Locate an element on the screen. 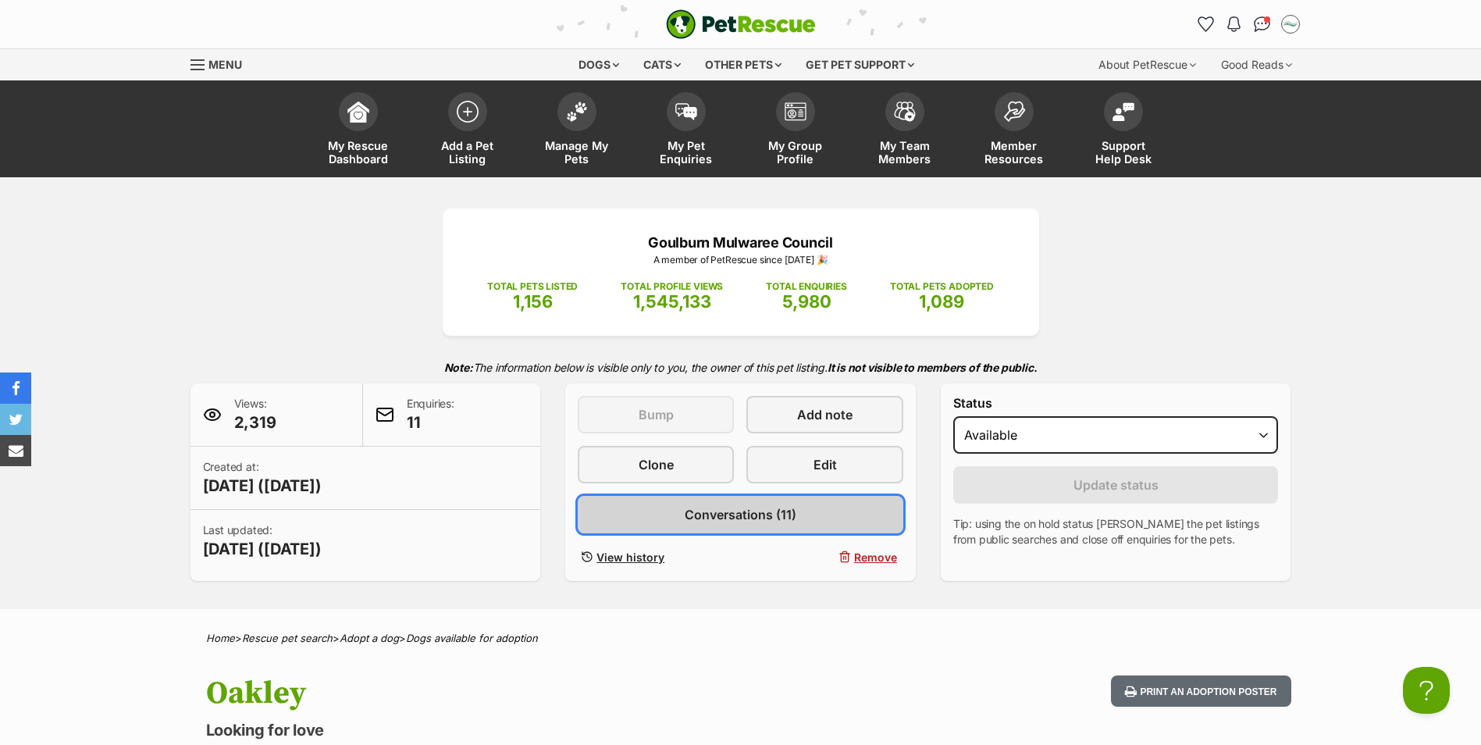 This screenshot has height=745, width=1481. span: Clone is located at coordinates (656, 465).